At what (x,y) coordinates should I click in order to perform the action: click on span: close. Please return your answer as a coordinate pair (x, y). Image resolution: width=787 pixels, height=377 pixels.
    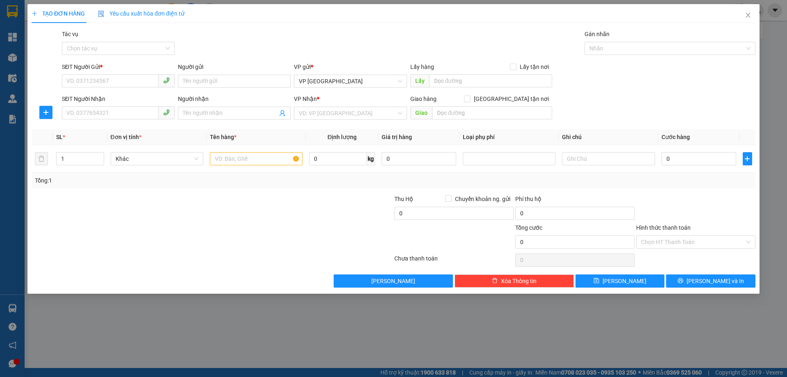
    Looking at the image, I should click on (748, 15).